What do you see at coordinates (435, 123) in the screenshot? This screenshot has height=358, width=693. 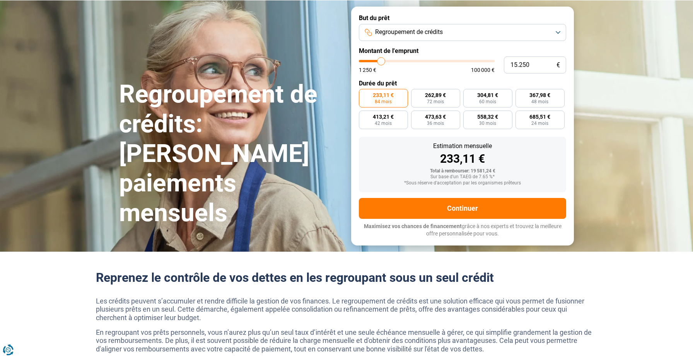 I see `span: 36 mois` at bounding box center [435, 123].